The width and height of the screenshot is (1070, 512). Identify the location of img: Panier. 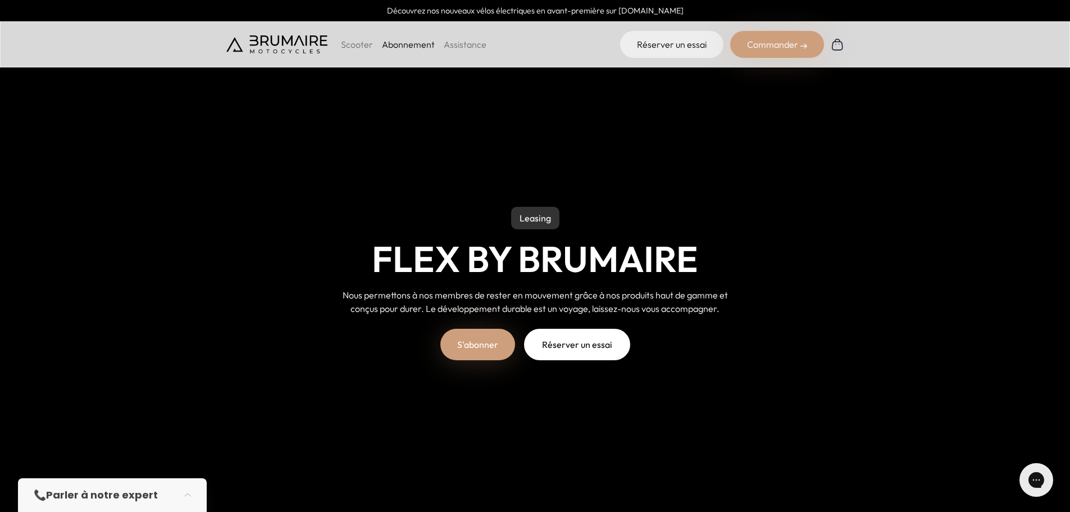
(837, 44).